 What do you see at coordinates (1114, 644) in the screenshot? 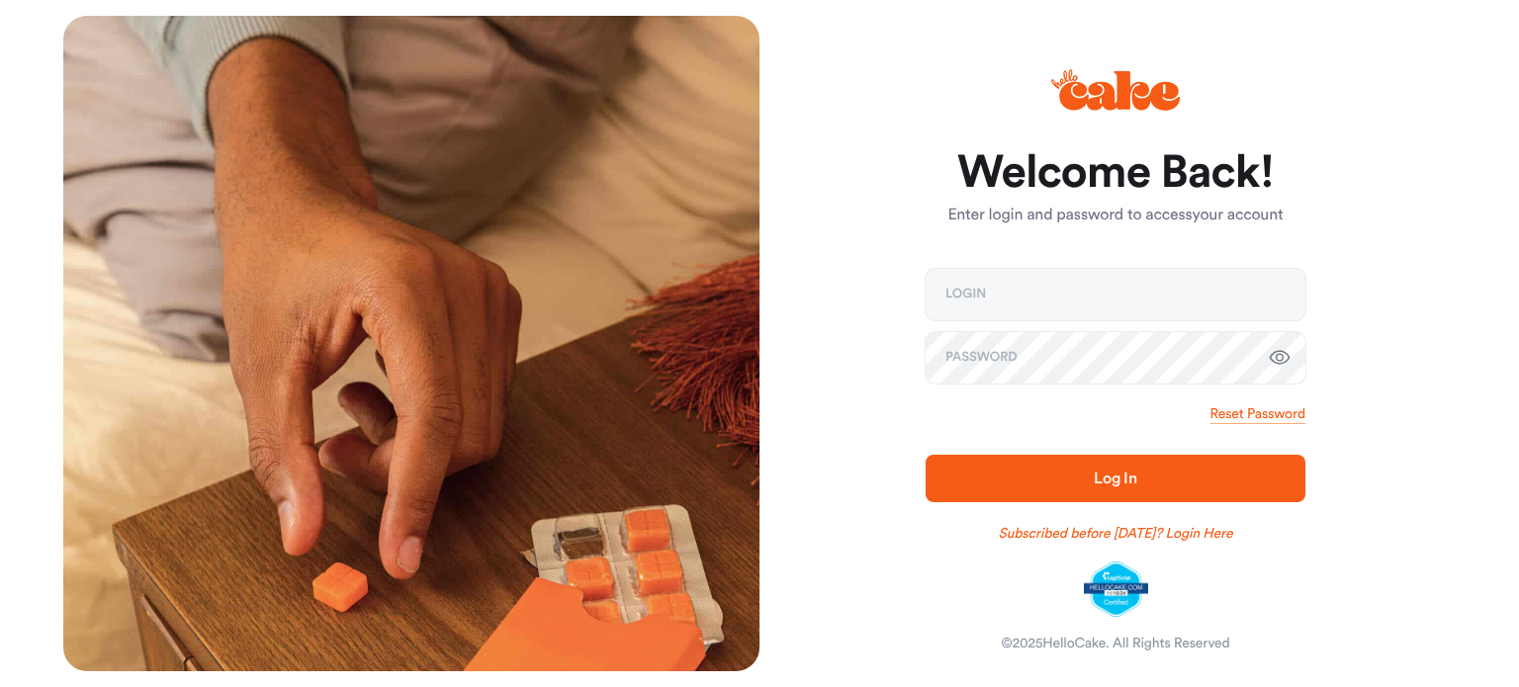
I see `div: © 2025 HelloCake. All Rights Reserved` at bounding box center [1114, 644].